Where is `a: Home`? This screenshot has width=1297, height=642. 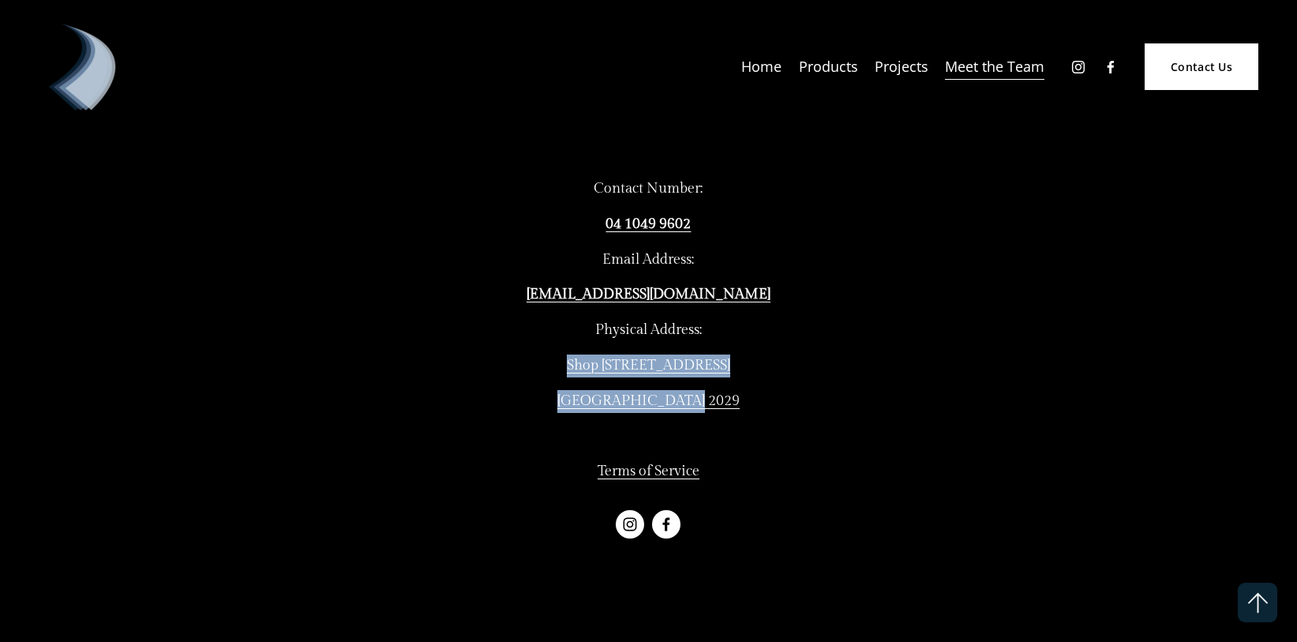
a: Home is located at coordinates (761, 67).